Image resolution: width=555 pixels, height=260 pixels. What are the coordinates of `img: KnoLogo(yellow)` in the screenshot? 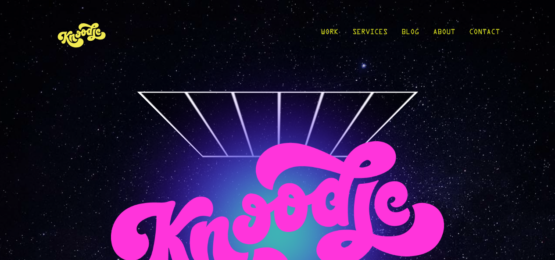 It's located at (82, 34).